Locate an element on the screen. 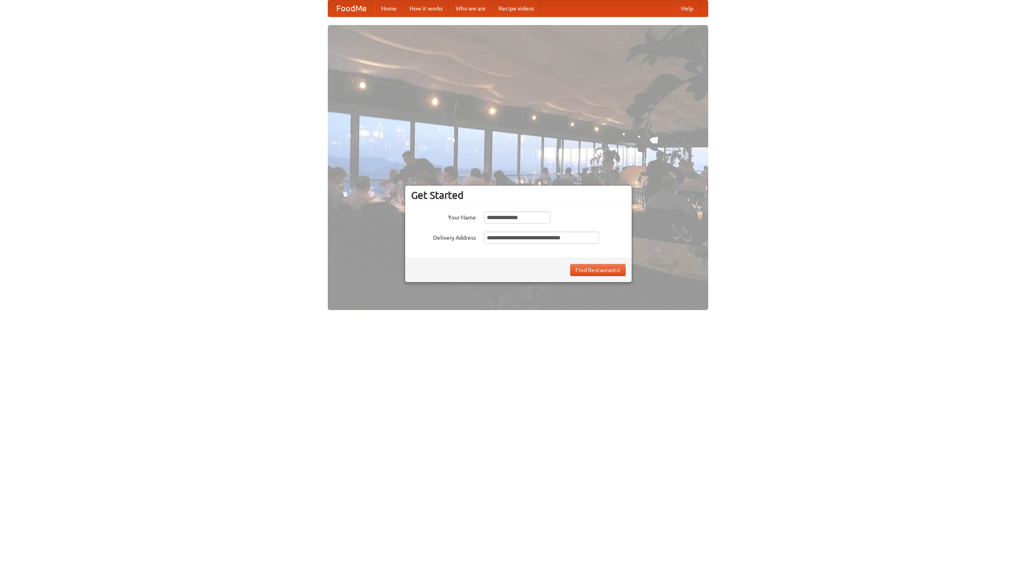 This screenshot has width=1036, height=572. a: Who we are is located at coordinates (471, 8).